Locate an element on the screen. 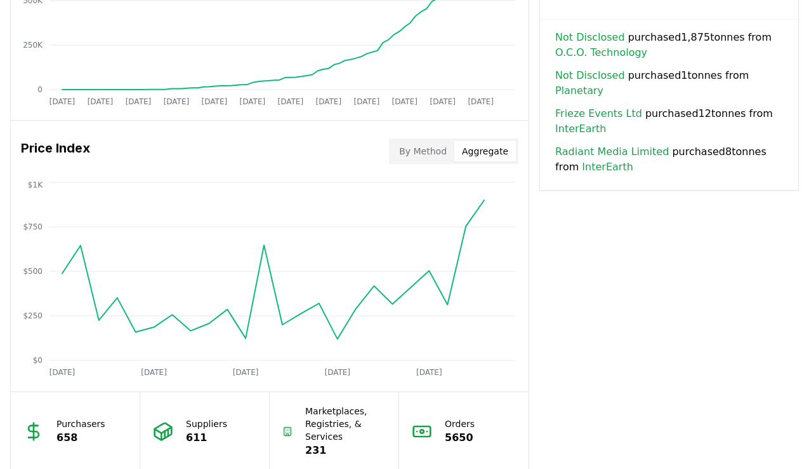 Image resolution: width=809 pixels, height=469 pixels. tspan: 0 is located at coordinates (40, 90).